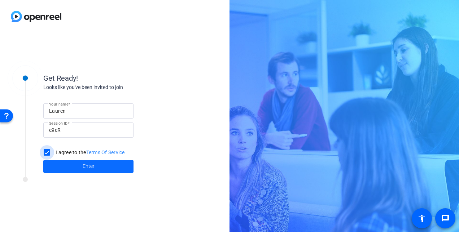 The height and width of the screenshot is (232, 459). What do you see at coordinates (421, 218) in the screenshot?
I see `mat-icon: accessibility` at bounding box center [421, 218].